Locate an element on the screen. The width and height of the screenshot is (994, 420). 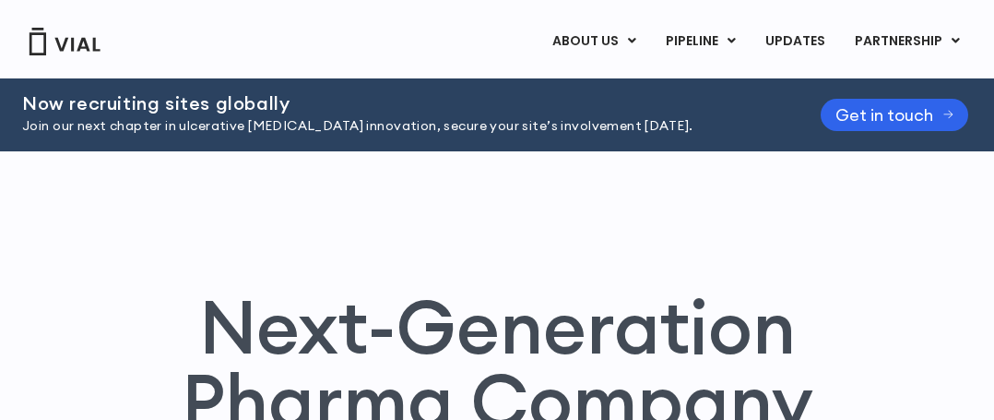
h2: Now recruiting sites globally is located at coordinates (399, 103).